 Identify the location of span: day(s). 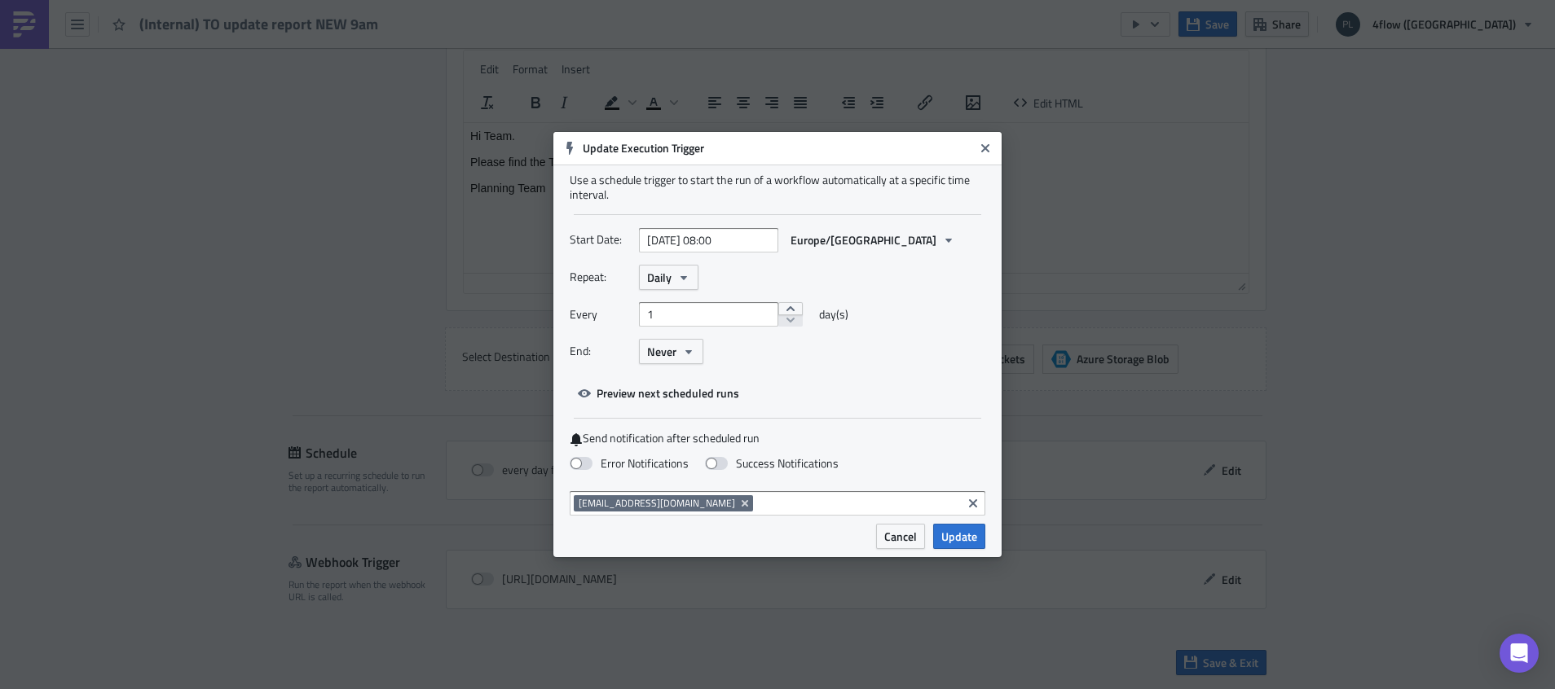
(834, 315).